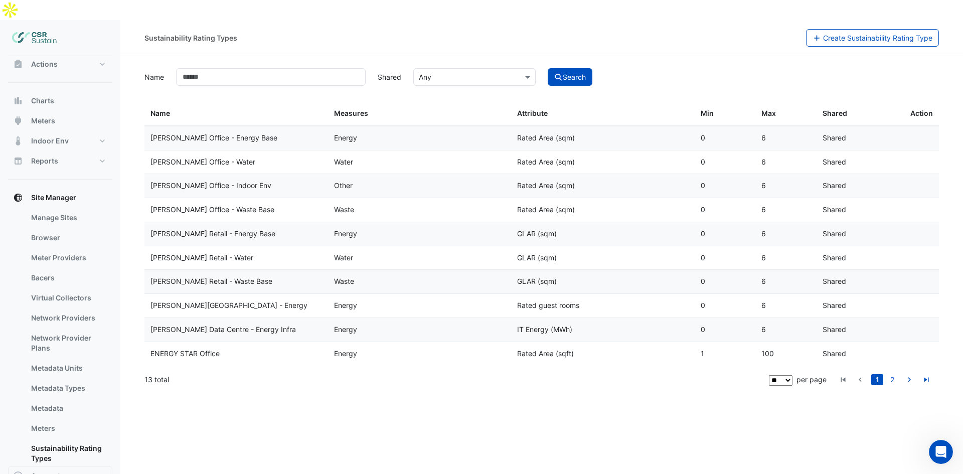  Describe the element at coordinates (532, 113) in the screenshot. I see `span: Attribute` at that location.